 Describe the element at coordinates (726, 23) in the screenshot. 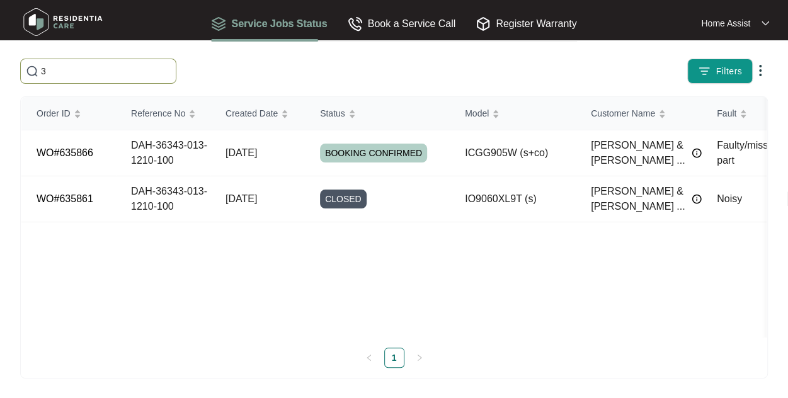

I see `p: Home Assist` at that location.